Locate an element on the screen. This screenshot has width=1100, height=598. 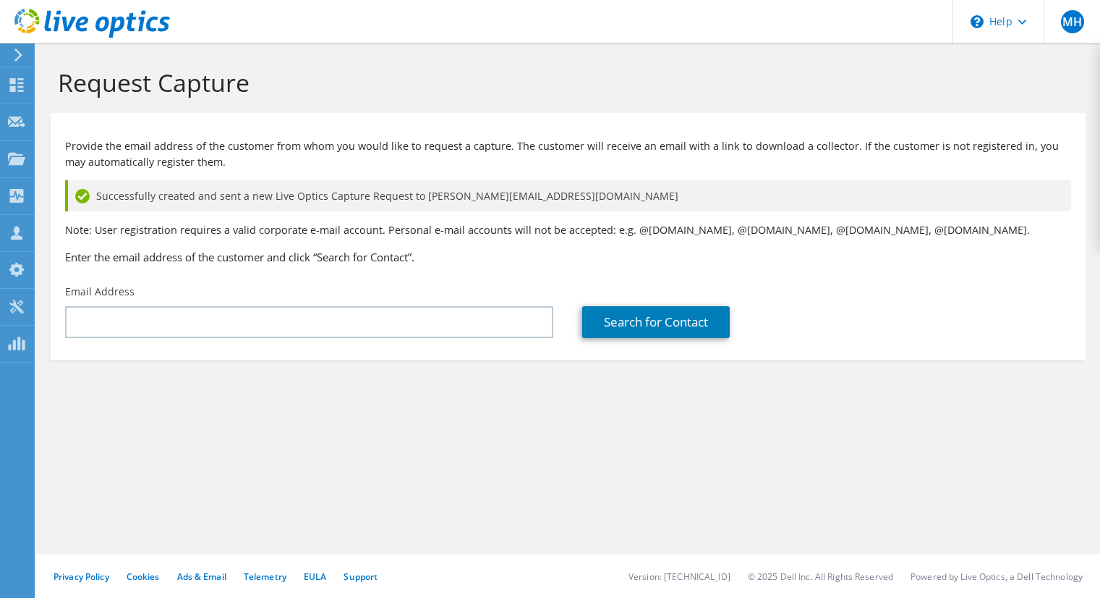
svg: \n is located at coordinates (977, 22).